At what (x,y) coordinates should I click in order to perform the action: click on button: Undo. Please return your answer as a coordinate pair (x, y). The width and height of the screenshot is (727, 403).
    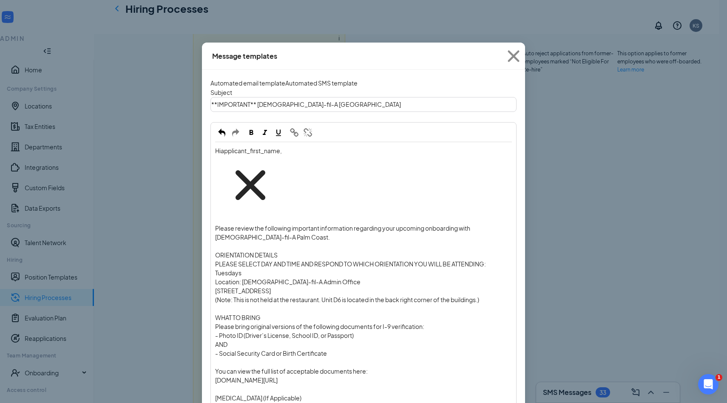
    Looking at the image, I should click on (222, 133).